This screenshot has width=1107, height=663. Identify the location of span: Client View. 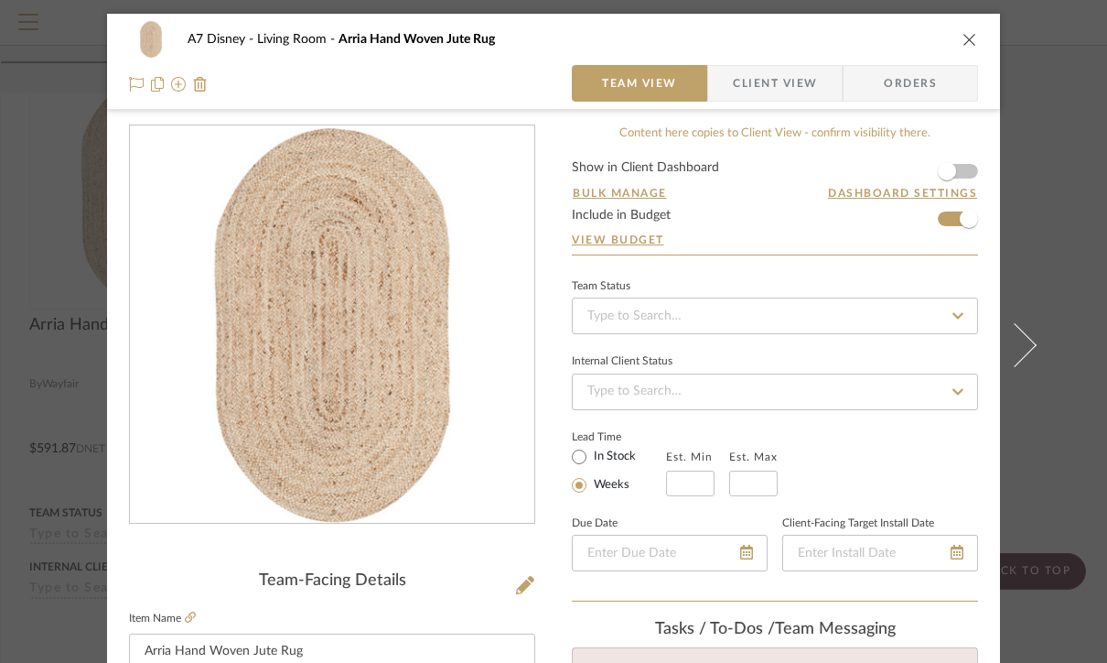
(775, 83).